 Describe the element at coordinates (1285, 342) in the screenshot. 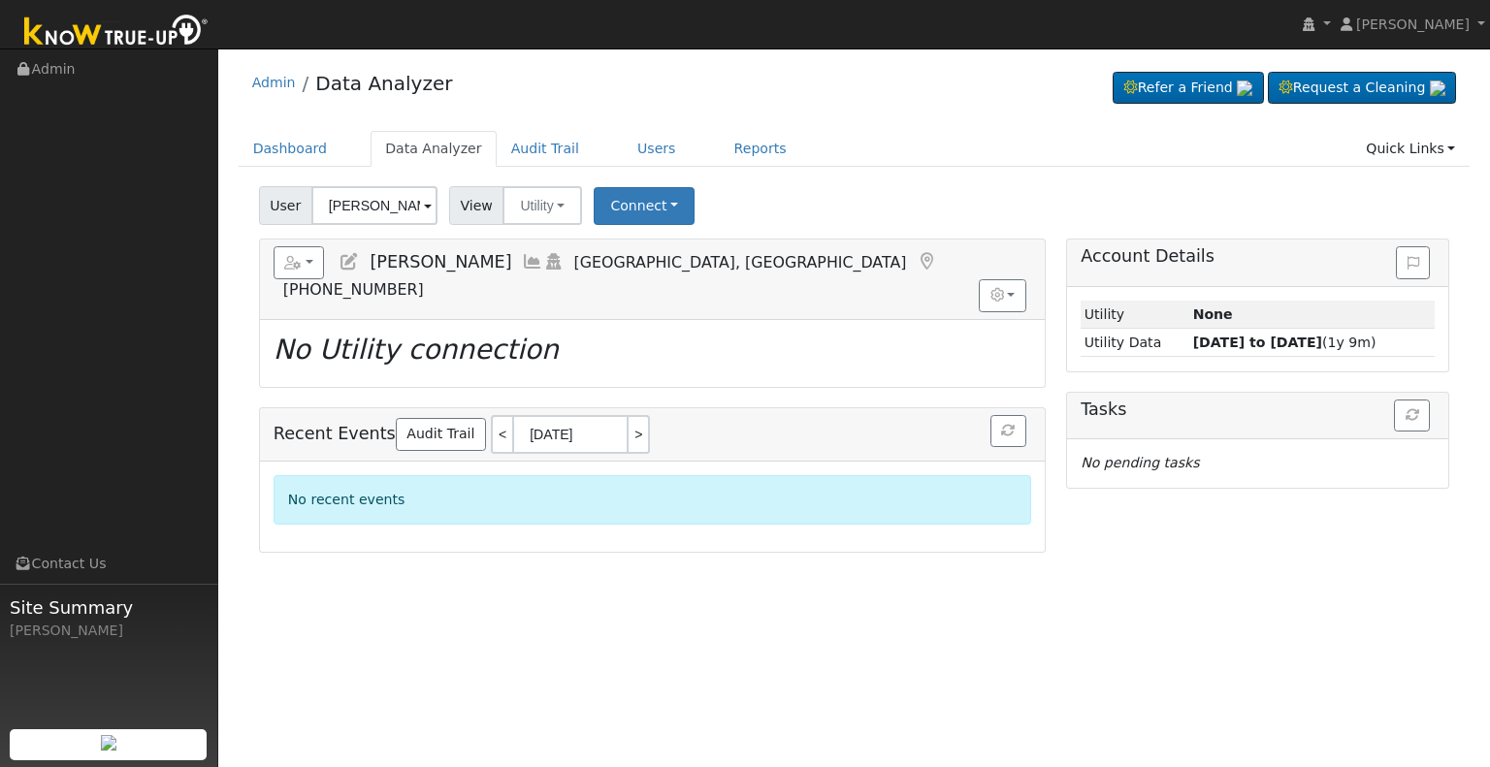

I see `span: (1y 9m)` at that location.